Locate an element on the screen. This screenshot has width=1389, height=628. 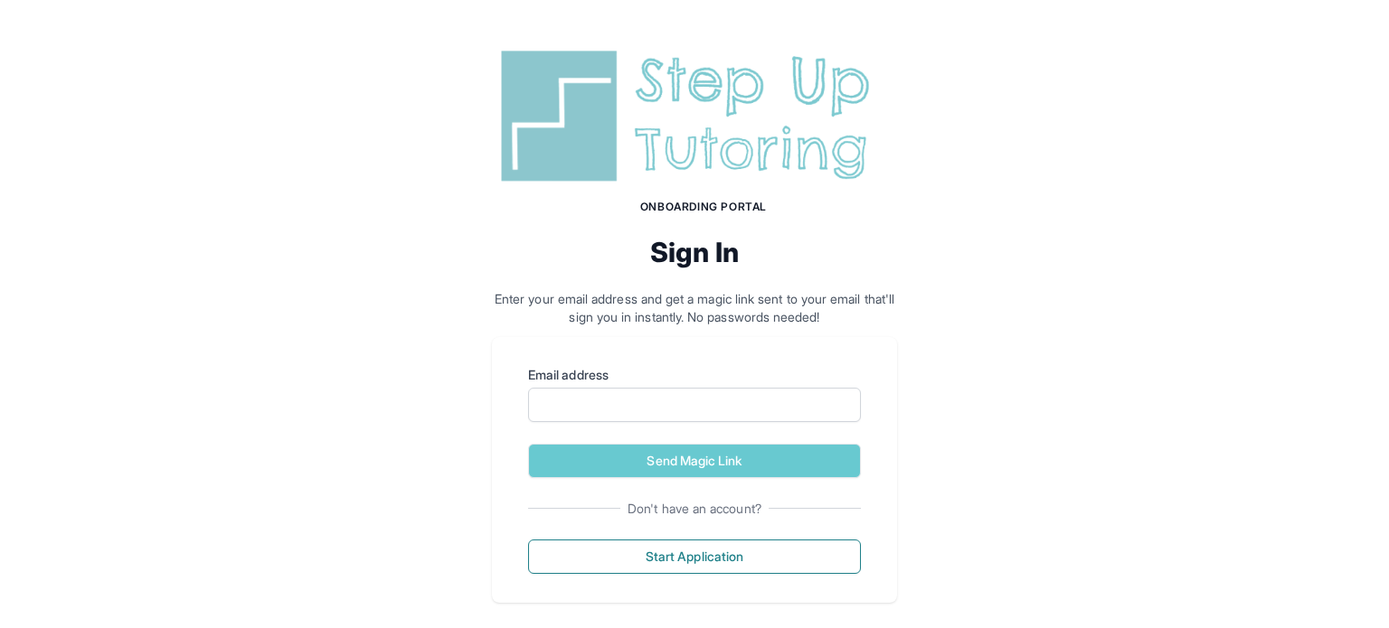
a: Start Application is located at coordinates (694, 557).